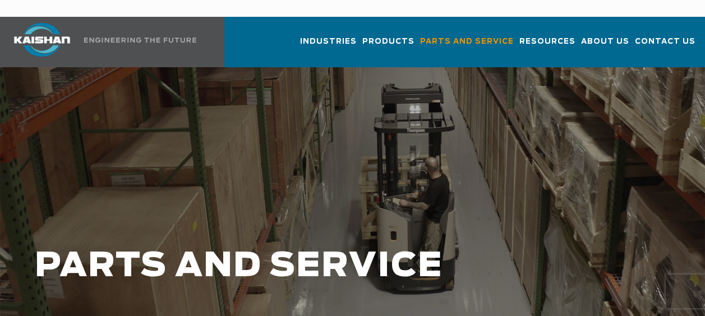 The image size is (705, 316). Describe the element at coordinates (605, 42) in the screenshot. I see `span: About Us` at that location.